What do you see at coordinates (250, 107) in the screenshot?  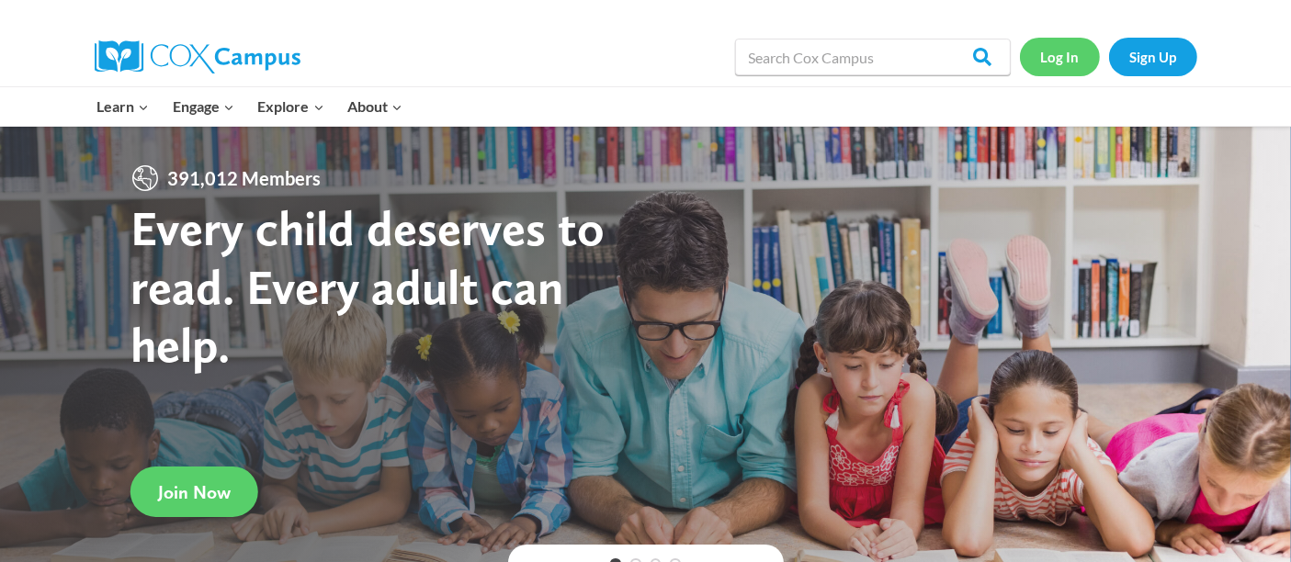 I see `nav: Primary Navigation` at bounding box center [250, 107].